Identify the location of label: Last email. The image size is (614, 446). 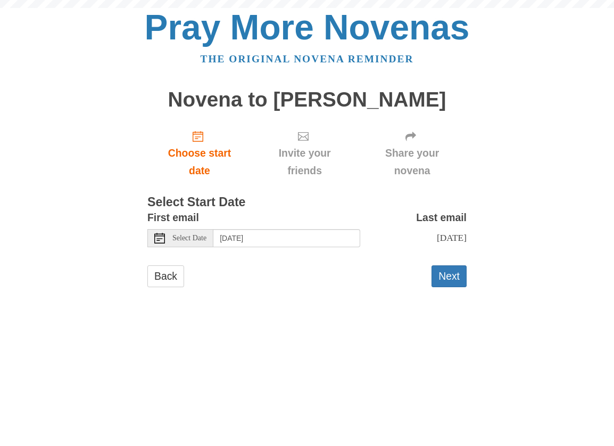
(441, 217).